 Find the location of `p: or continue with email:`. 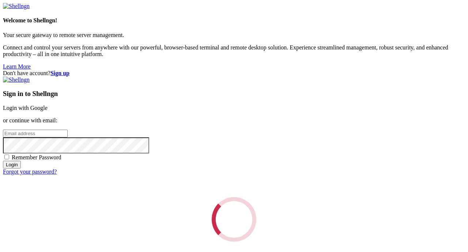

p: or continue with email: is located at coordinates (234, 120).